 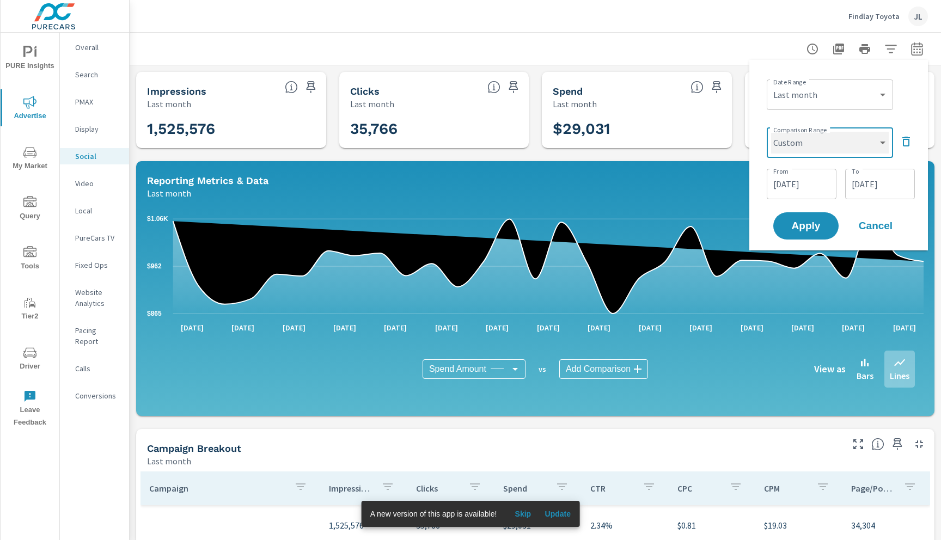 I want to click on span: Spend Amount, so click(x=458, y=369).